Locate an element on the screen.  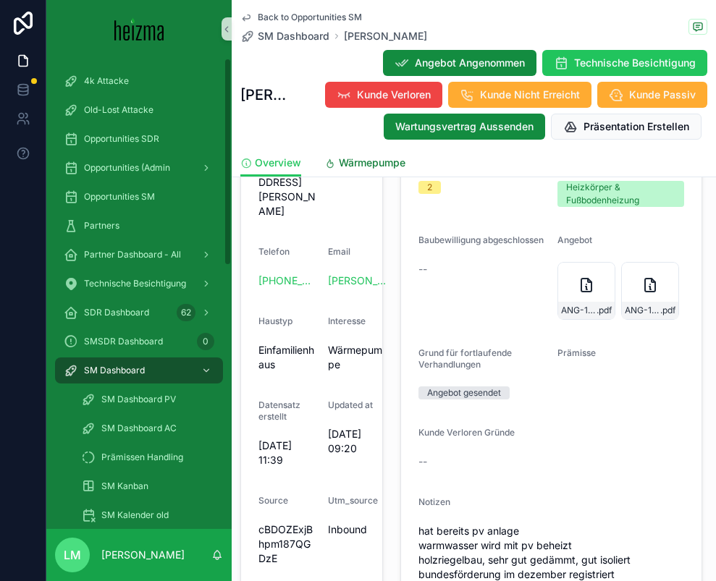
span: Utm_source is located at coordinates (352, 500).